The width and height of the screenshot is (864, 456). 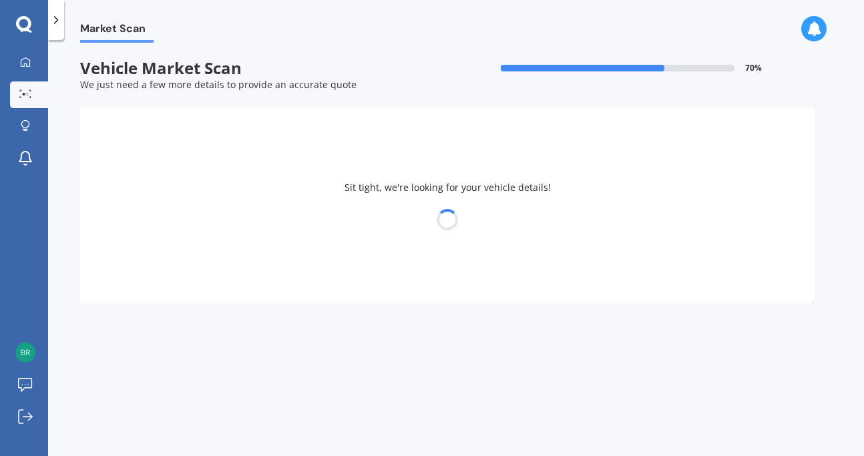 I want to click on span: 70 %, so click(x=753, y=68).